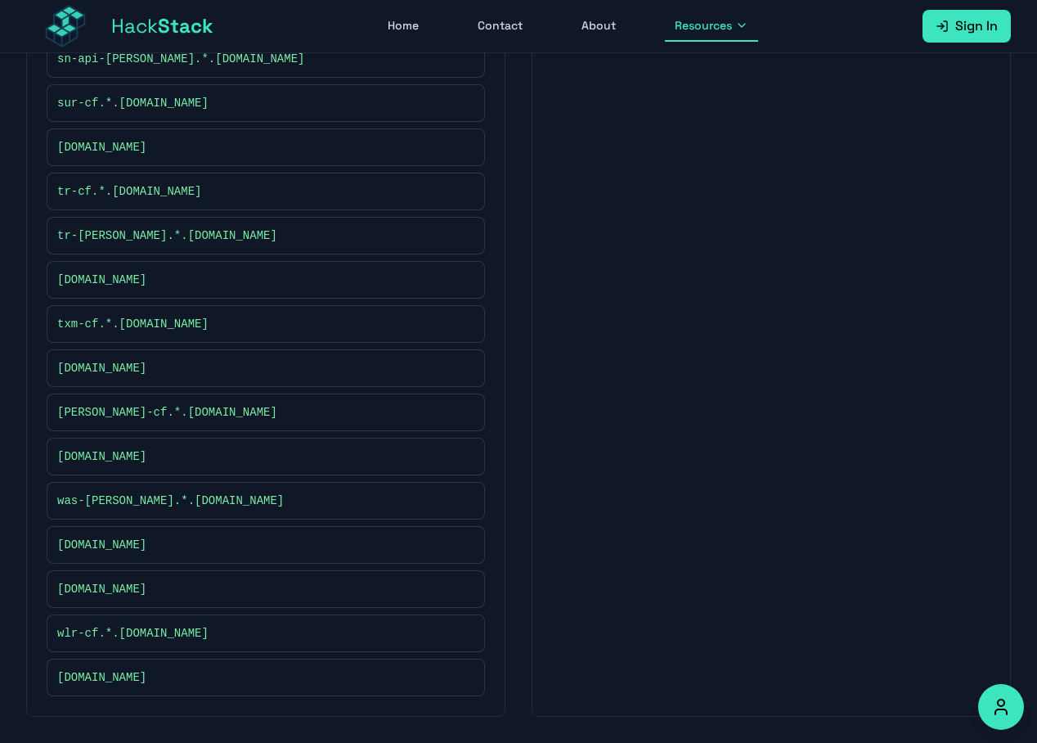 This screenshot has height=743, width=1037. I want to click on a: Sign In, so click(967, 26).